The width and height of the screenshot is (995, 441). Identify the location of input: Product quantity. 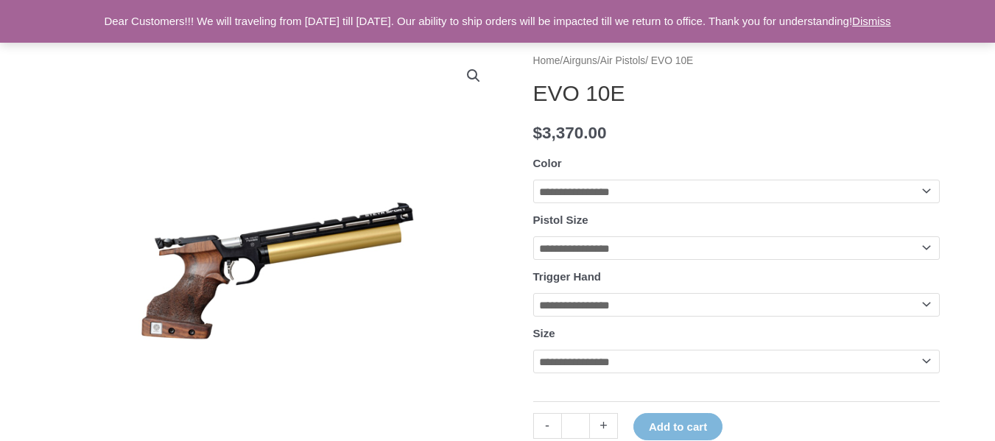
(575, 426).